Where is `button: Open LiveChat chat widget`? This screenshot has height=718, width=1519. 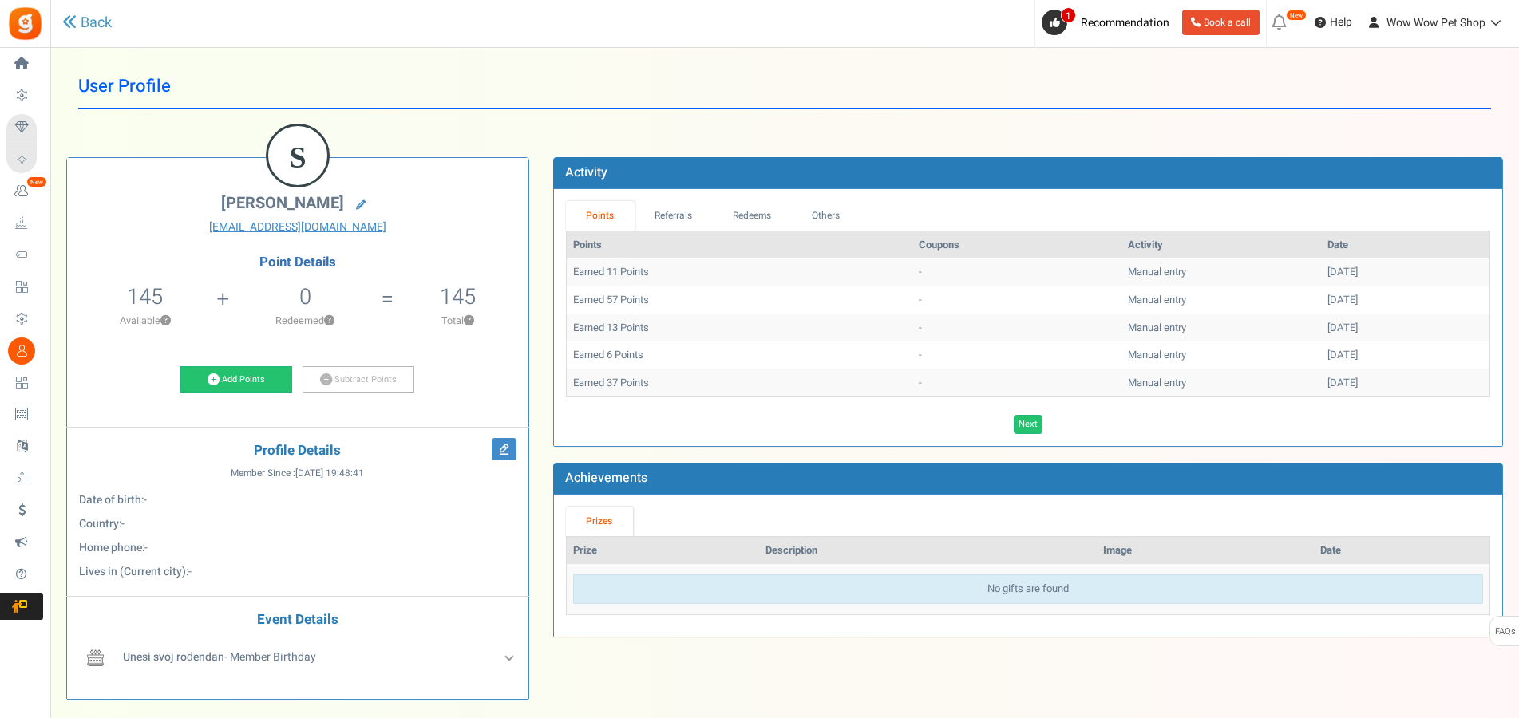
button: Open LiveChat chat widget is located at coordinates (37, 30).